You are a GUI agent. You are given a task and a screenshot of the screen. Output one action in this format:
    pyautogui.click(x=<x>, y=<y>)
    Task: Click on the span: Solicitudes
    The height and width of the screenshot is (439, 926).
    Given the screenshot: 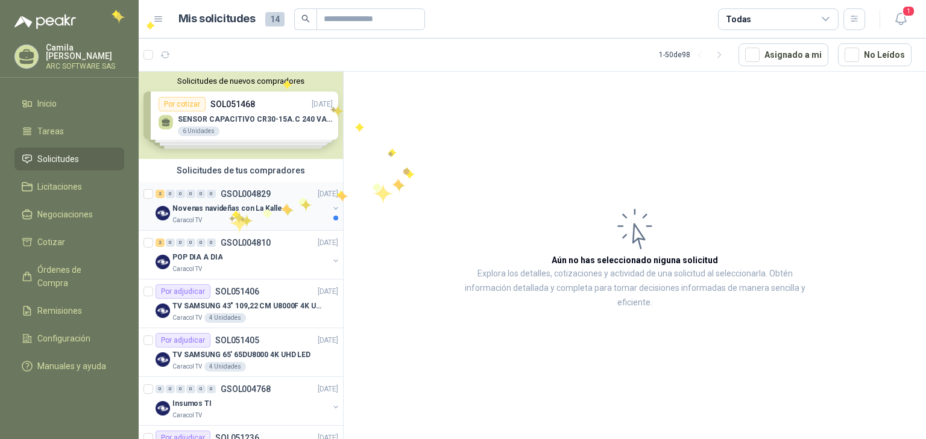 What is the action you would take?
    pyautogui.click(x=58, y=159)
    